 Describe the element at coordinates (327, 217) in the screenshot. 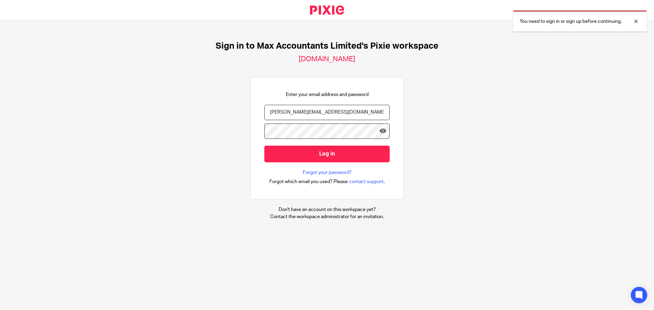

I see `p: Contact the workspace administrator for an invitation.` at that location.